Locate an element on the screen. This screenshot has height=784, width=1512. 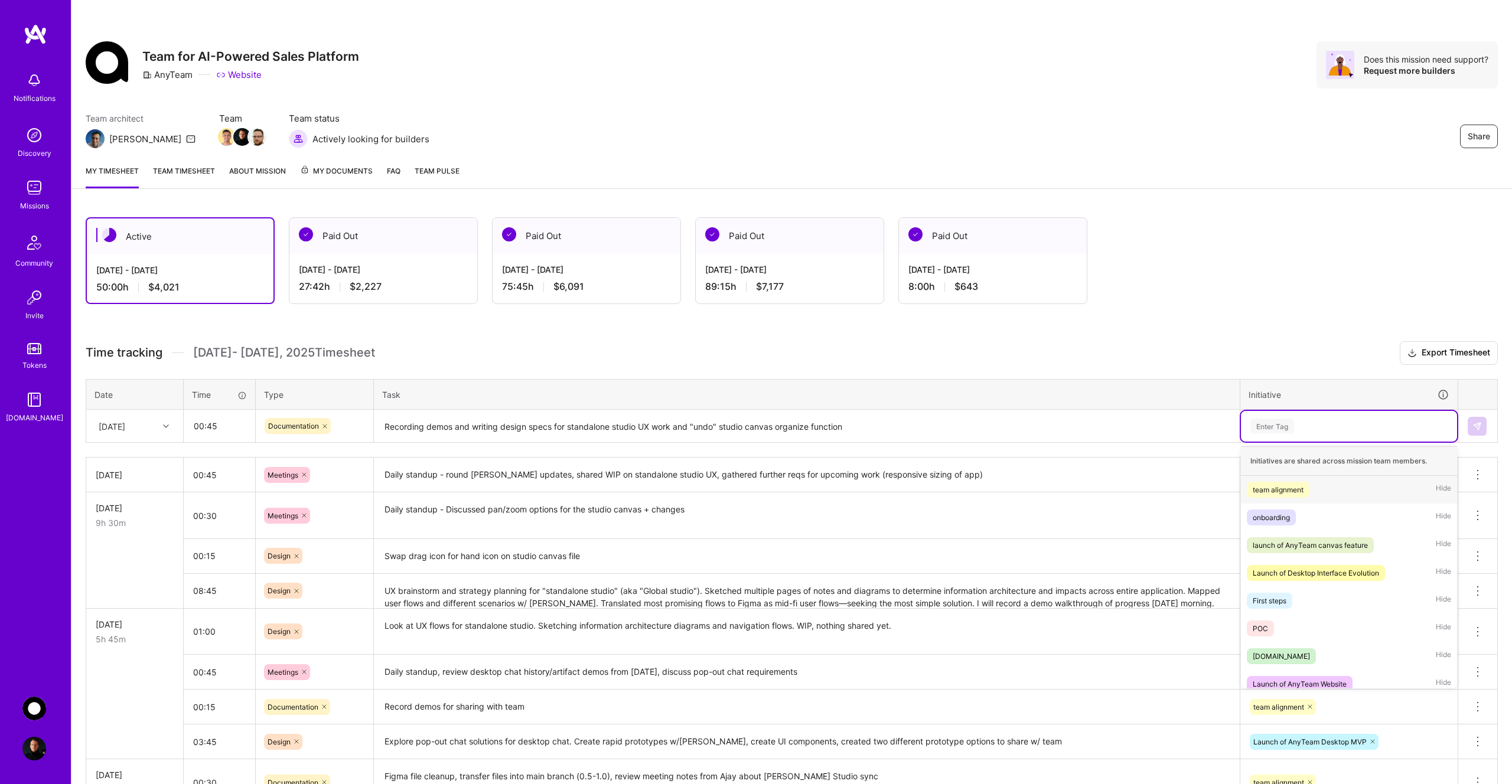
img: logo is located at coordinates (36, 35).